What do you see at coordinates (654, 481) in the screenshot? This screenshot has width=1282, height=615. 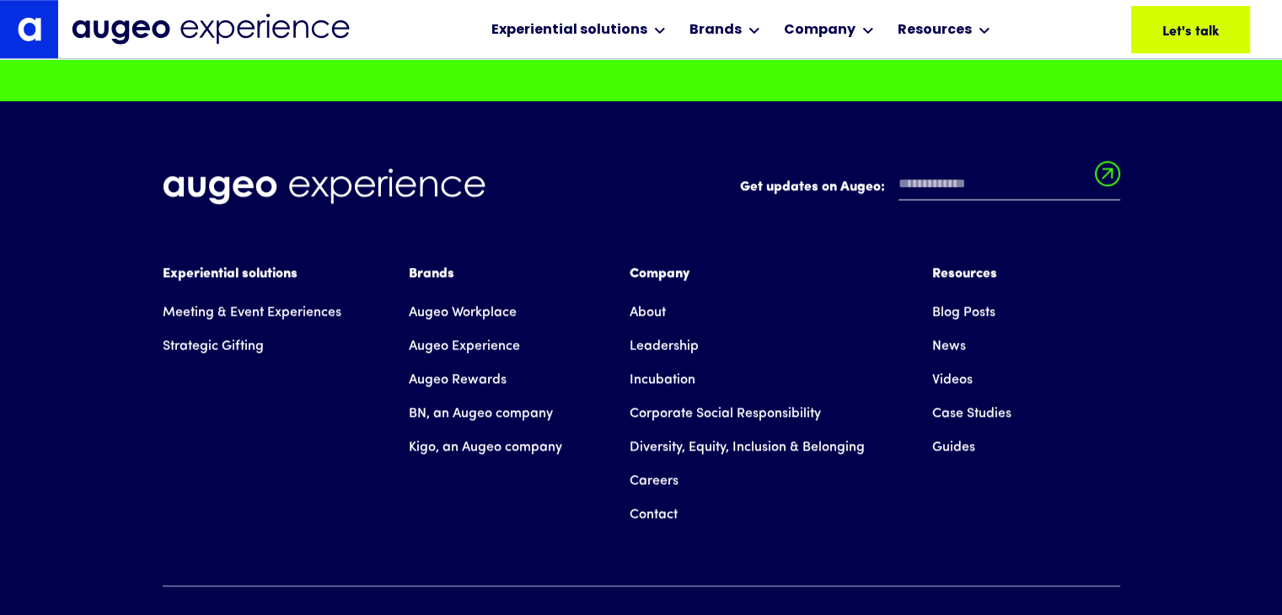 I see `a: Careers` at bounding box center [654, 481].